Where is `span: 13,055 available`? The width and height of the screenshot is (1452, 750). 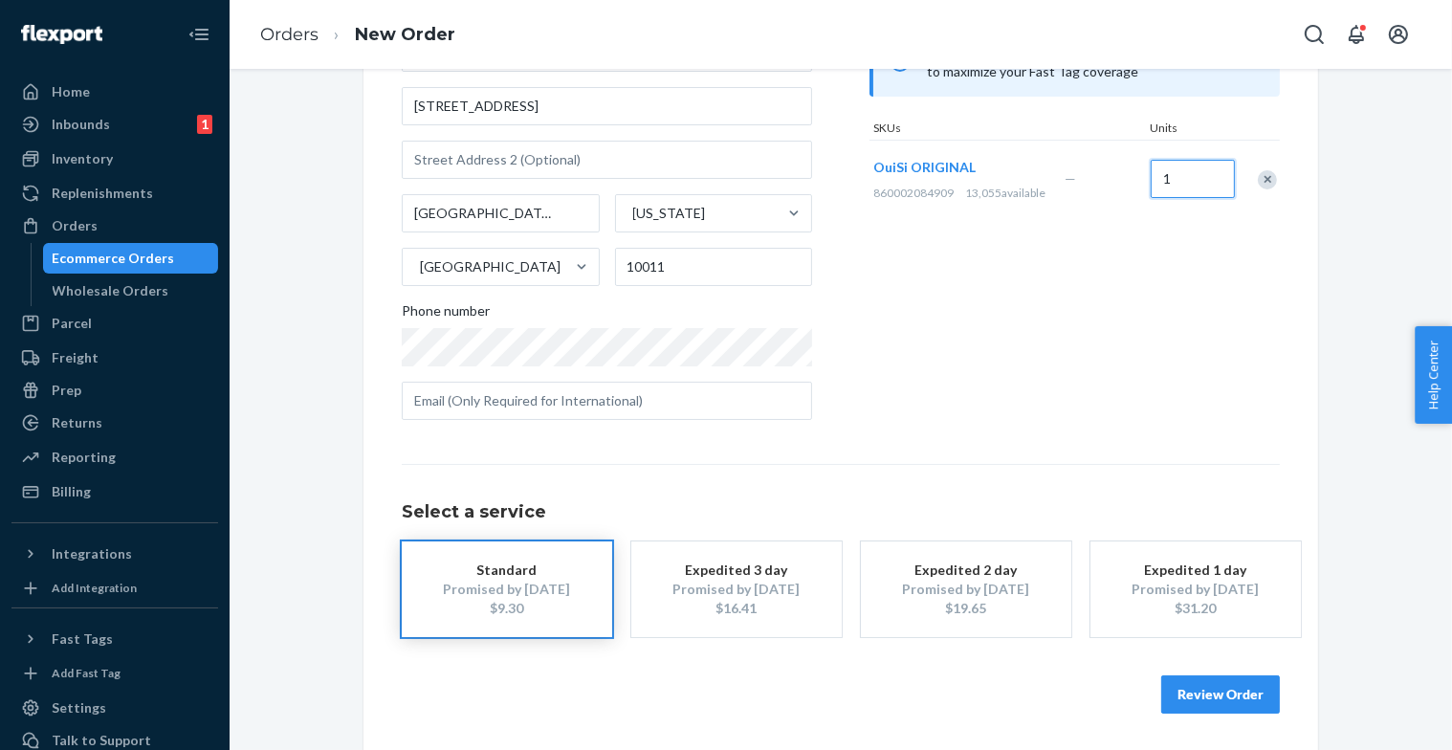
span: 13,055 available is located at coordinates (1005, 192).